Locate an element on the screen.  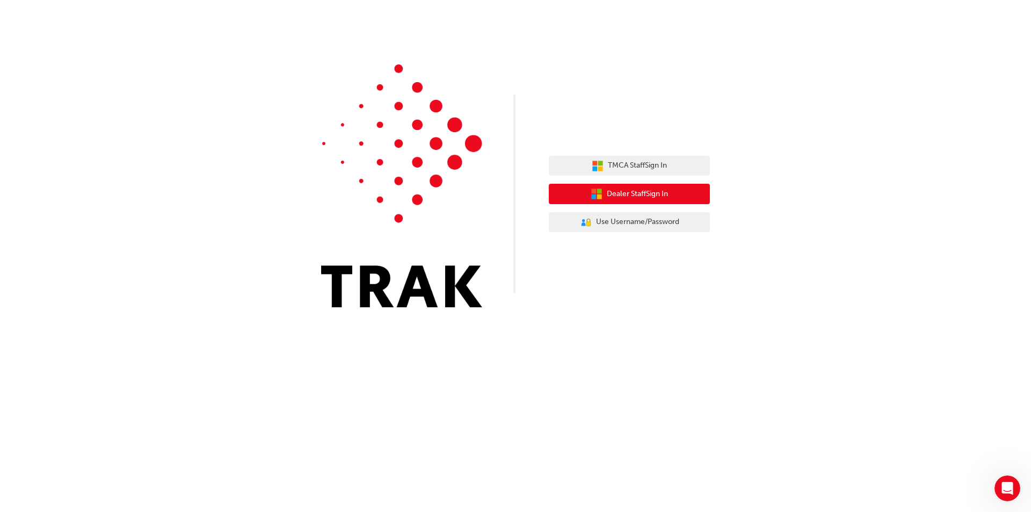
span: Use Username/Password is located at coordinates (637, 222).